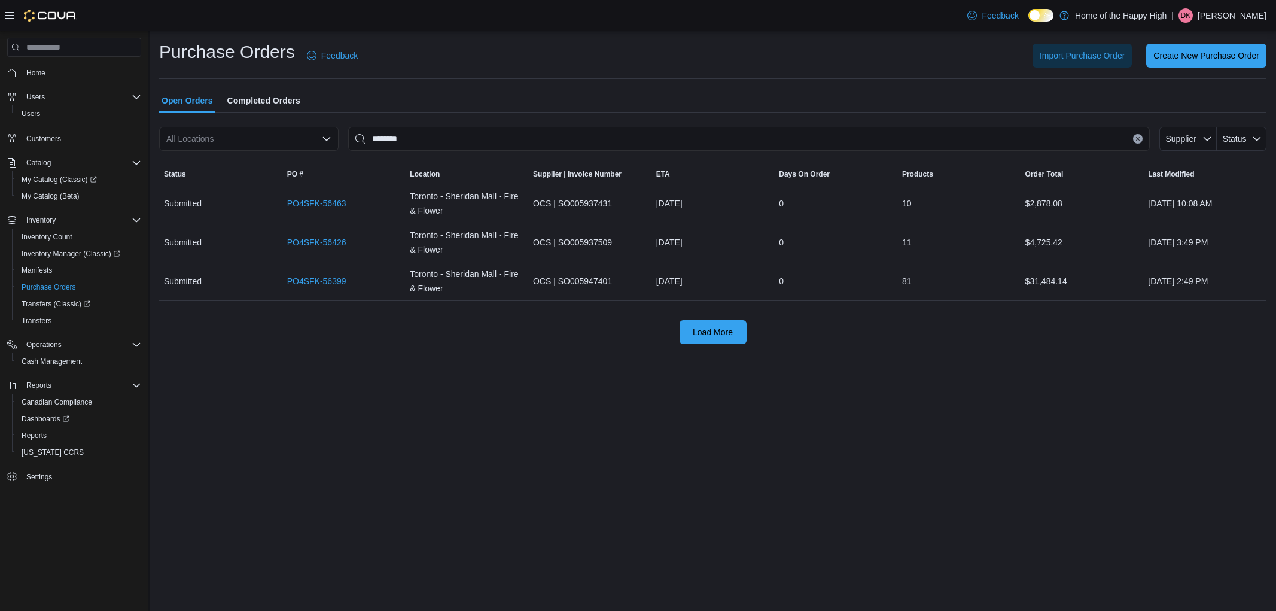 Image resolution: width=1276 pixels, height=611 pixels. I want to click on button: Inventory Count, so click(79, 237).